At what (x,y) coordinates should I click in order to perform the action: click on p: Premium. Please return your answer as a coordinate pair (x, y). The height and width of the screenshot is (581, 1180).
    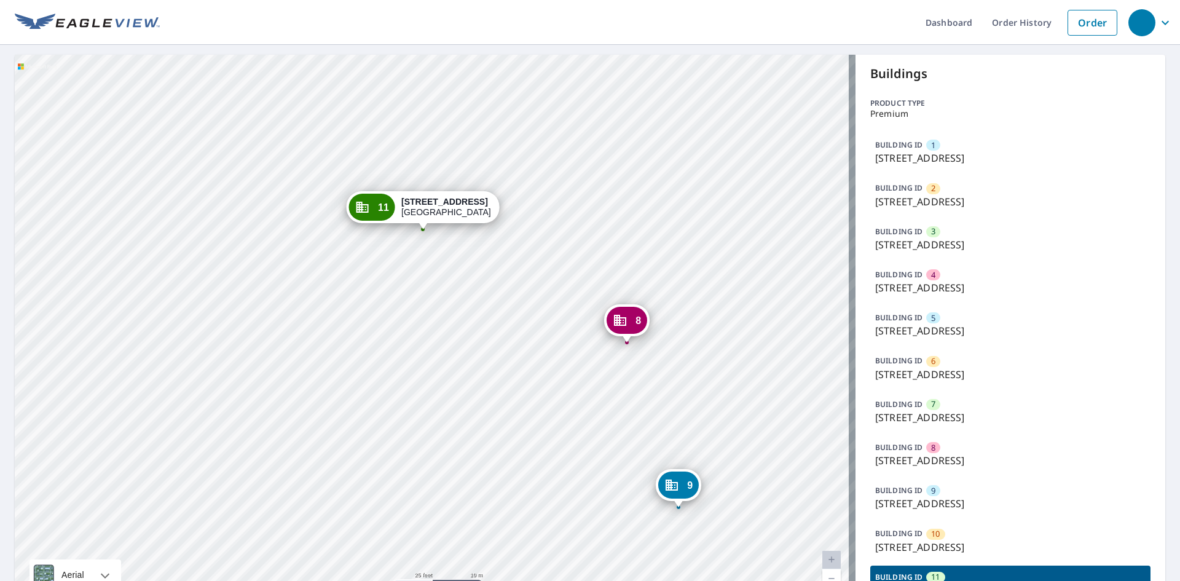
    Looking at the image, I should click on (1010, 114).